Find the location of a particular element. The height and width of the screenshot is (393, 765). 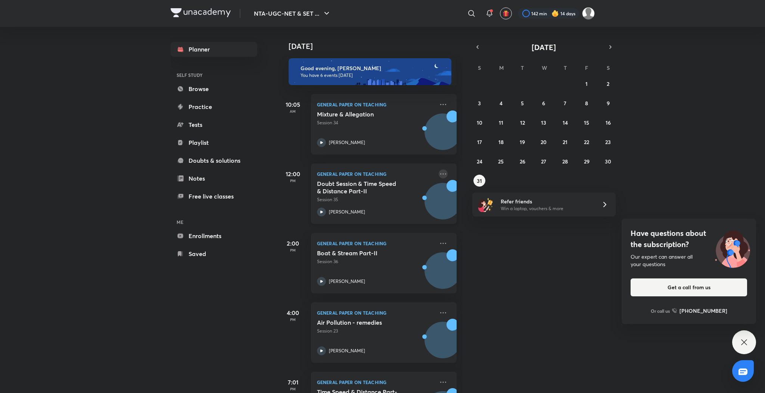

a: Free live classes is located at coordinates (214, 196).